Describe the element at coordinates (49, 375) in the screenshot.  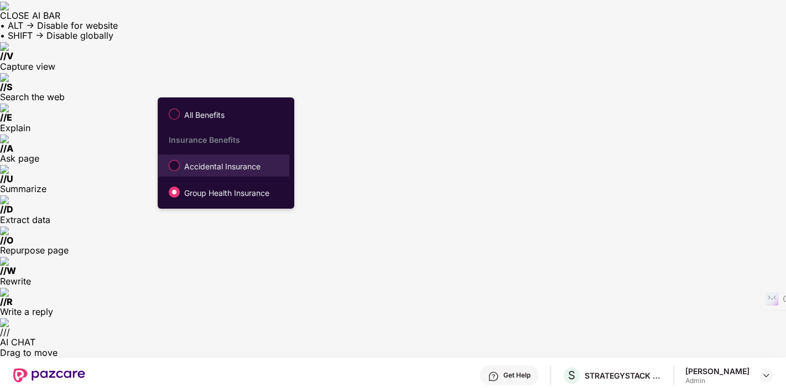
I see `img: New Pazcare Logo` at that location.